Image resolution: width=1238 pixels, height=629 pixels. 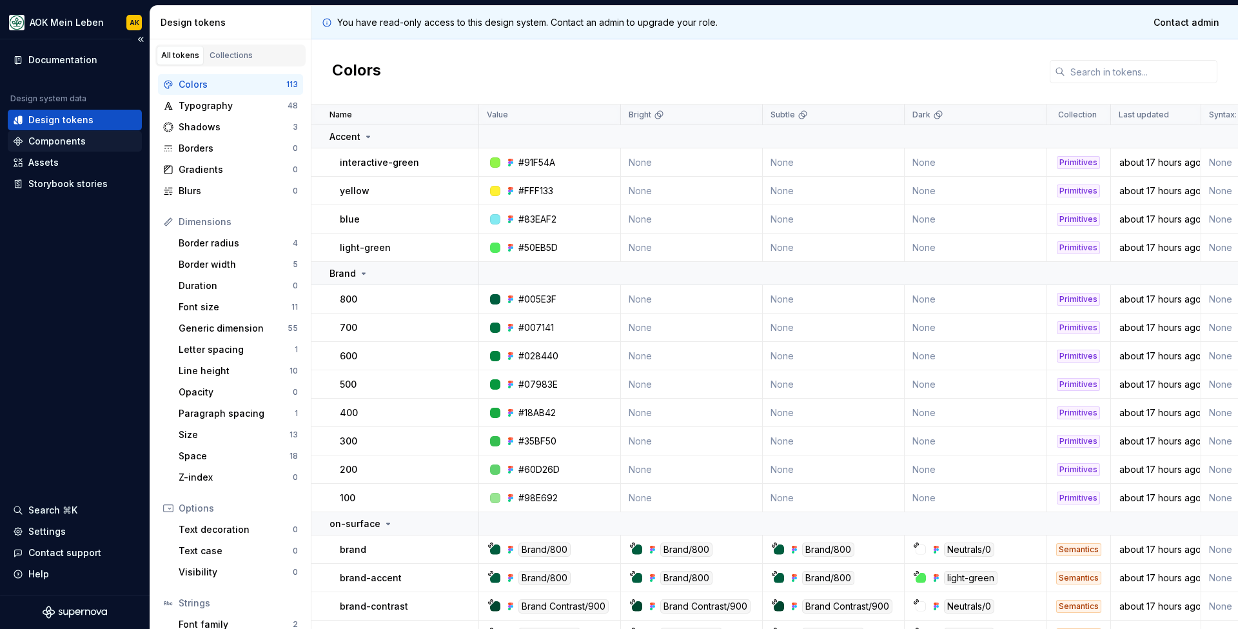 What do you see at coordinates (293, 328) in the screenshot?
I see `div: 55` at bounding box center [293, 328].